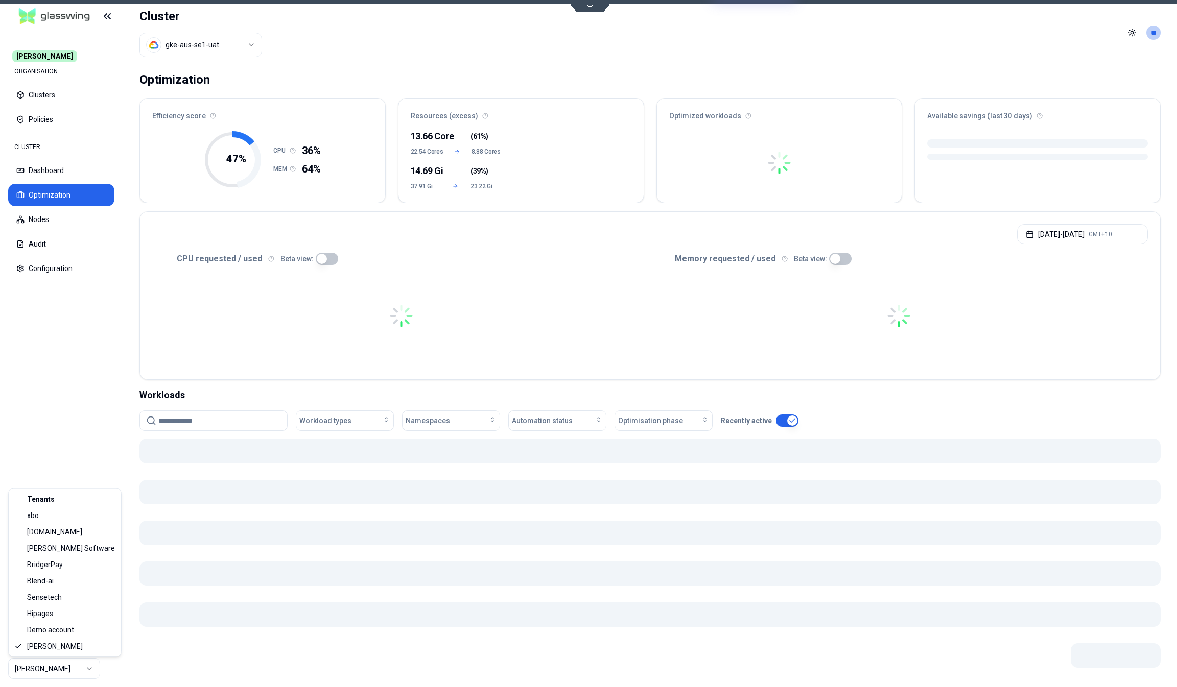 The height and width of the screenshot is (687, 1177). I want to click on span: Blend-ai, so click(40, 581).